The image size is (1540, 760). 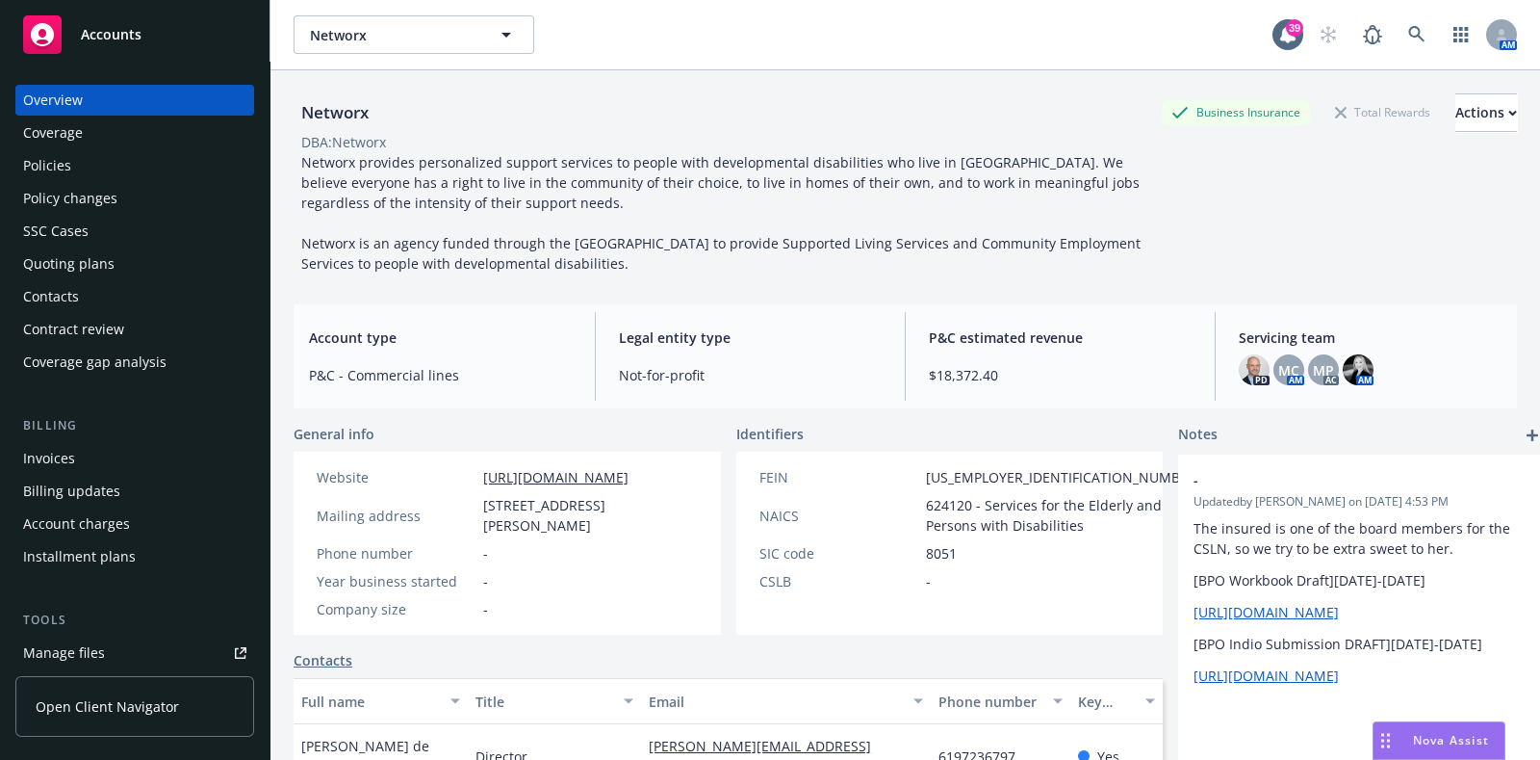 I want to click on a: Report a Bug, so click(x=1373, y=35).